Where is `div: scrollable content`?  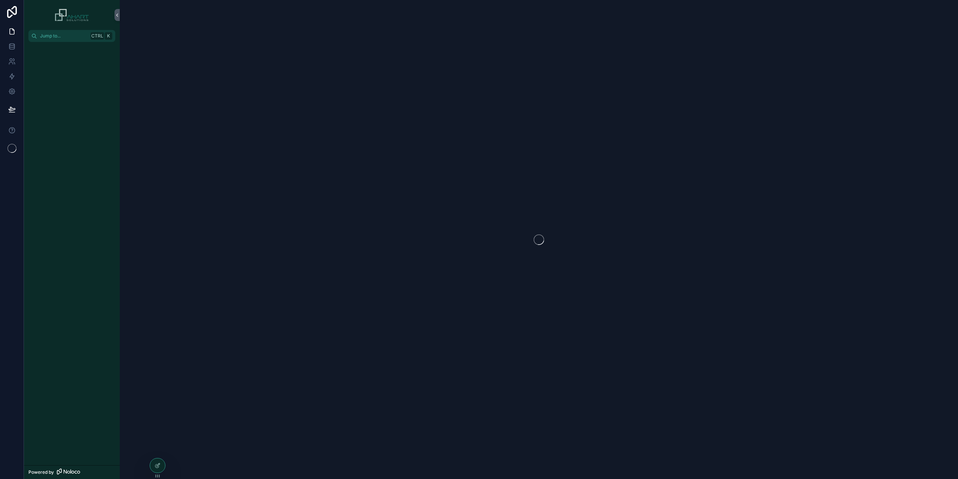
div: scrollable content is located at coordinates (72, 49).